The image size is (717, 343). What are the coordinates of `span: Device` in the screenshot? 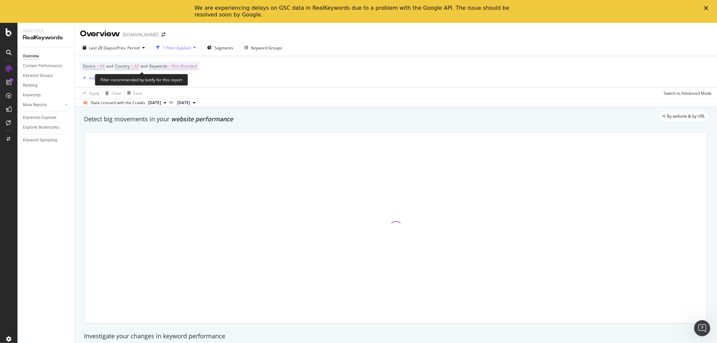 It's located at (89, 66).